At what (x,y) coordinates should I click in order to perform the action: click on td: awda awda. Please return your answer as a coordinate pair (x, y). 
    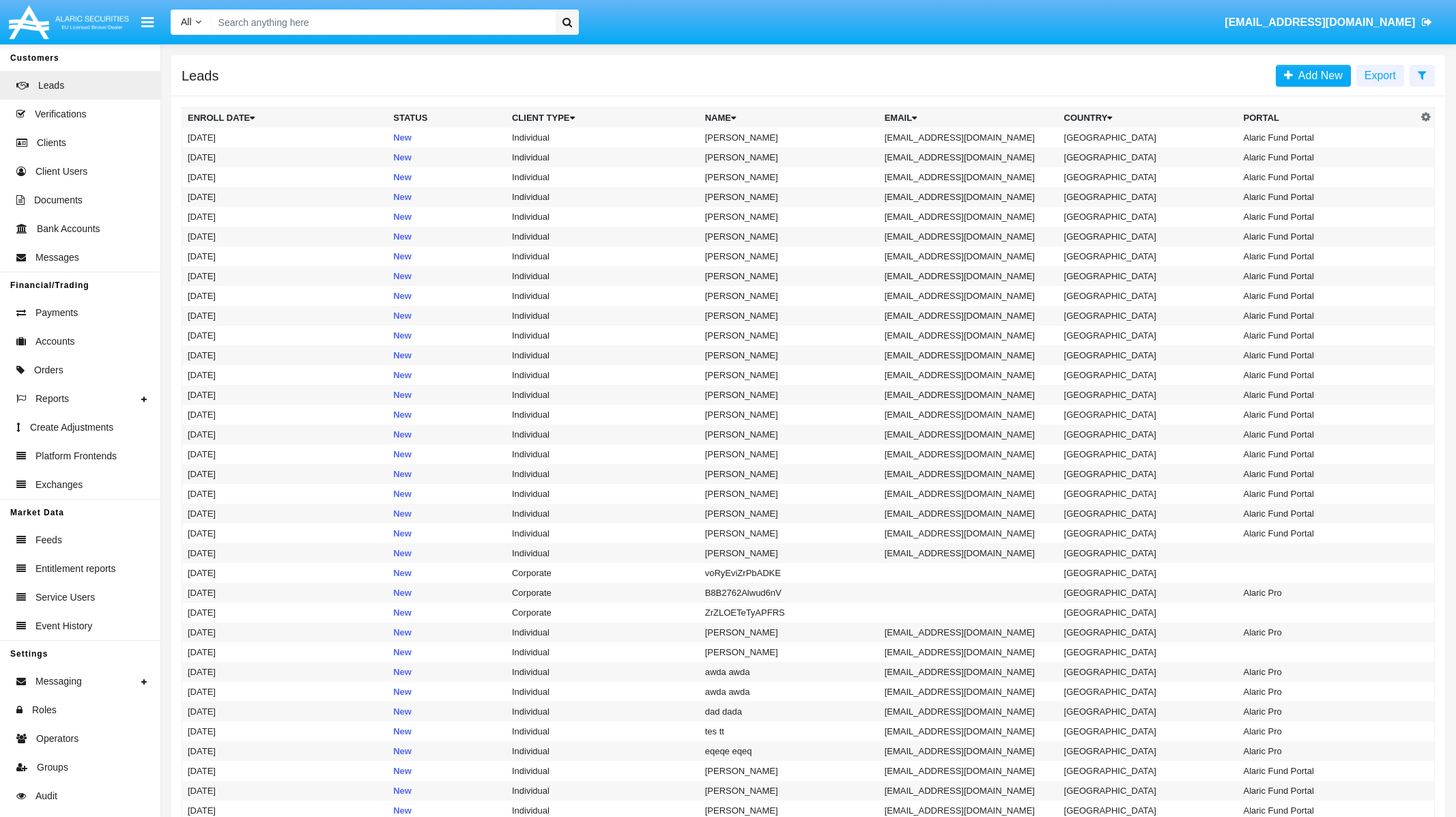
    Looking at the image, I should click on (789, 691).